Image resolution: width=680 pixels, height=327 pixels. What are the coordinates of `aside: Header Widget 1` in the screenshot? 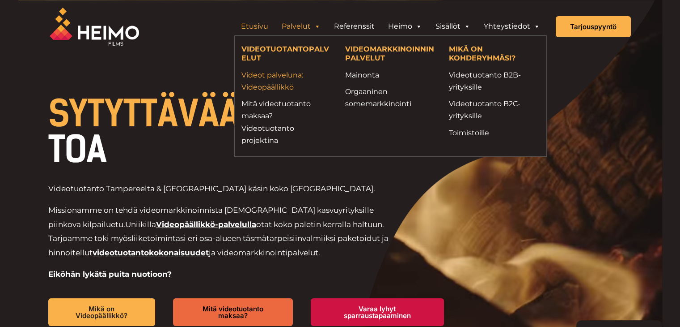 It's located at (391, 26).